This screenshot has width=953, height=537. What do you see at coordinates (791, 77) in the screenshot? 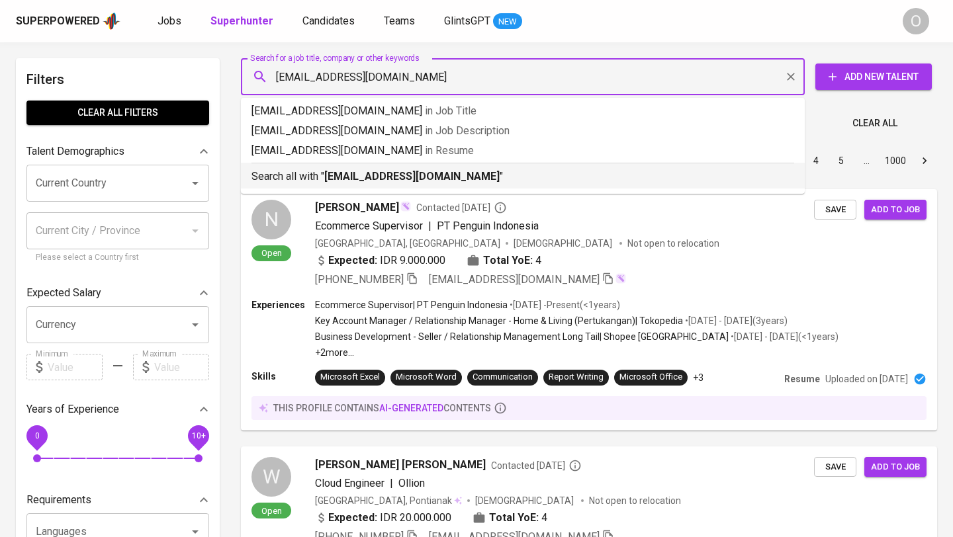
I see `button: Clear` at bounding box center [791, 77].